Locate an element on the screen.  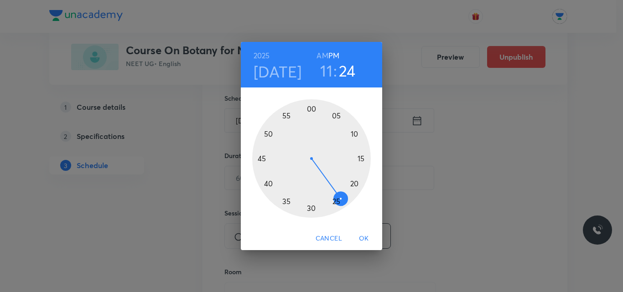
h3: 24 is located at coordinates (347, 71).